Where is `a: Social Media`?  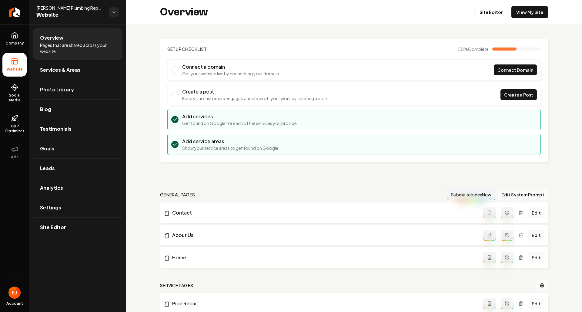
a: Social Media is located at coordinates (15, 93).